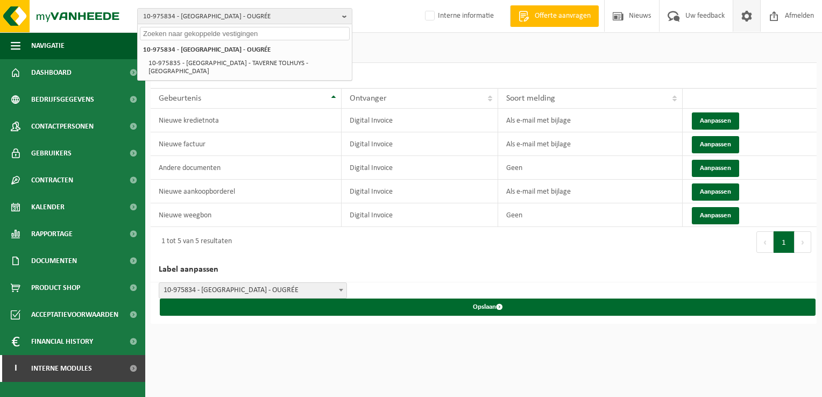  Describe the element at coordinates (253, 290) in the screenshot. I see `span: 10-975834 - FIUMEFREDDO - OUGRÉE` at that location.